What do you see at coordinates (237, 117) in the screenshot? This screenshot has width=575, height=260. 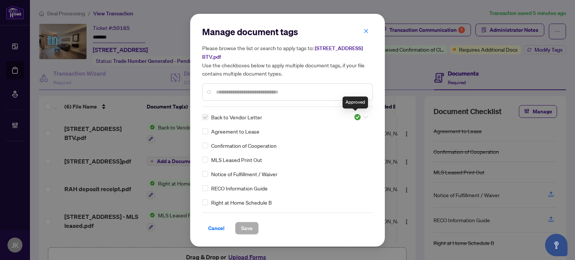 I see `span: Back to Vendor Letter` at bounding box center [237, 117].